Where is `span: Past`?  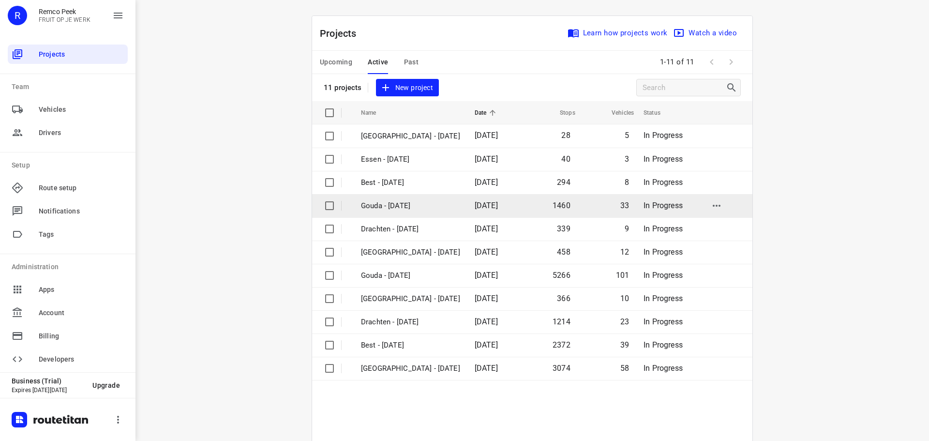
span: Past is located at coordinates (411, 62).